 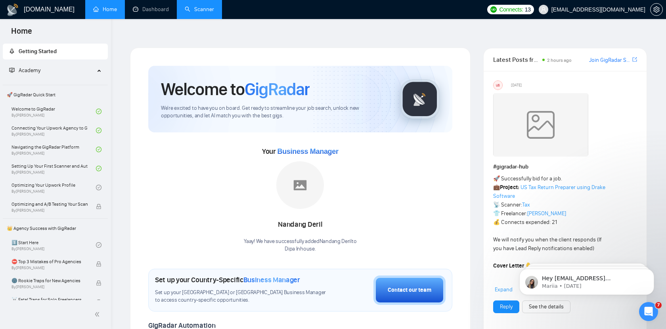 What do you see at coordinates (98, 315) in the screenshot?
I see `span: double-left` at bounding box center [98, 315].